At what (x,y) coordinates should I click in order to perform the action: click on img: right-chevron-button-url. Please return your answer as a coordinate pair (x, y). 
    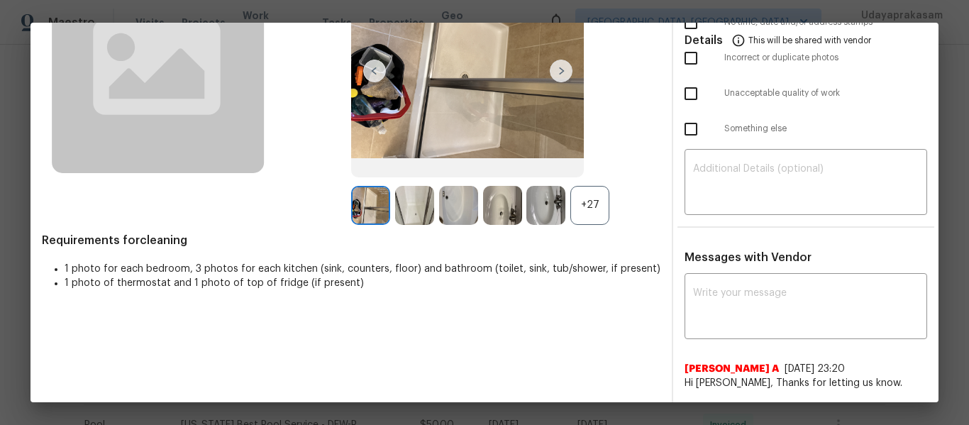
    Looking at the image, I should click on (561, 71).